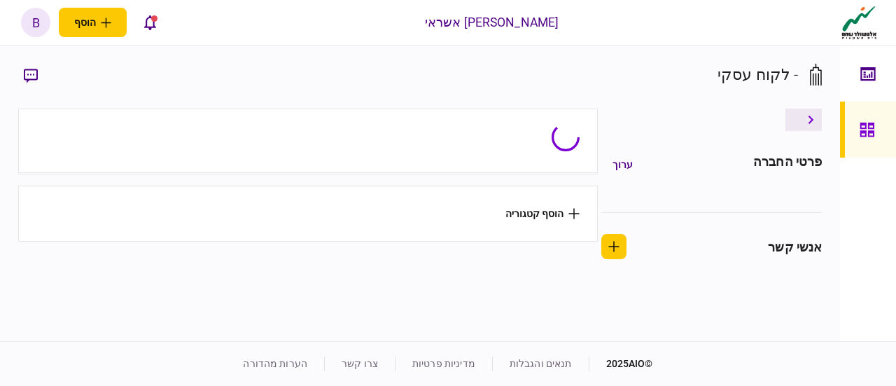 The height and width of the screenshot is (386, 896). What do you see at coordinates (788, 165) in the screenshot?
I see `div: פרטי החברה` at bounding box center [788, 165].